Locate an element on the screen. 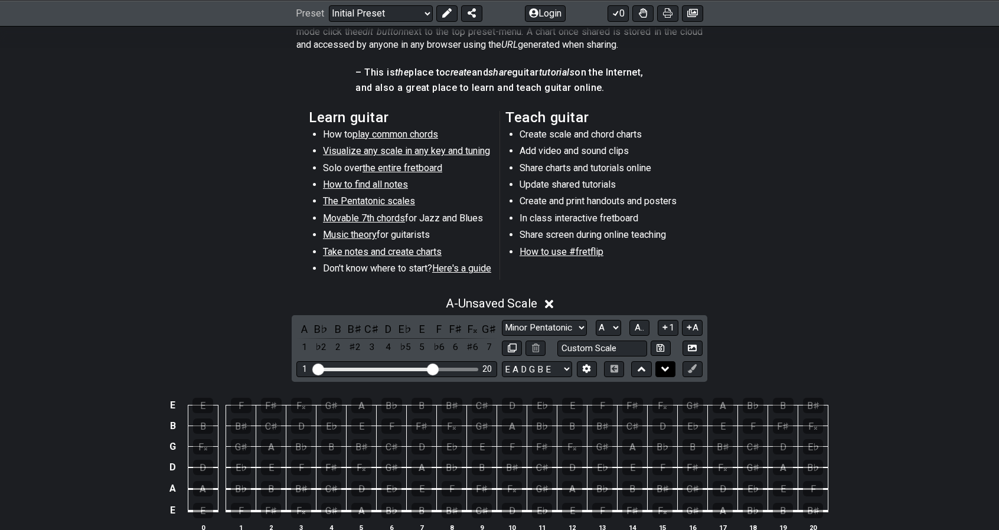  li: for Jazz and Blues is located at coordinates (407, 220).